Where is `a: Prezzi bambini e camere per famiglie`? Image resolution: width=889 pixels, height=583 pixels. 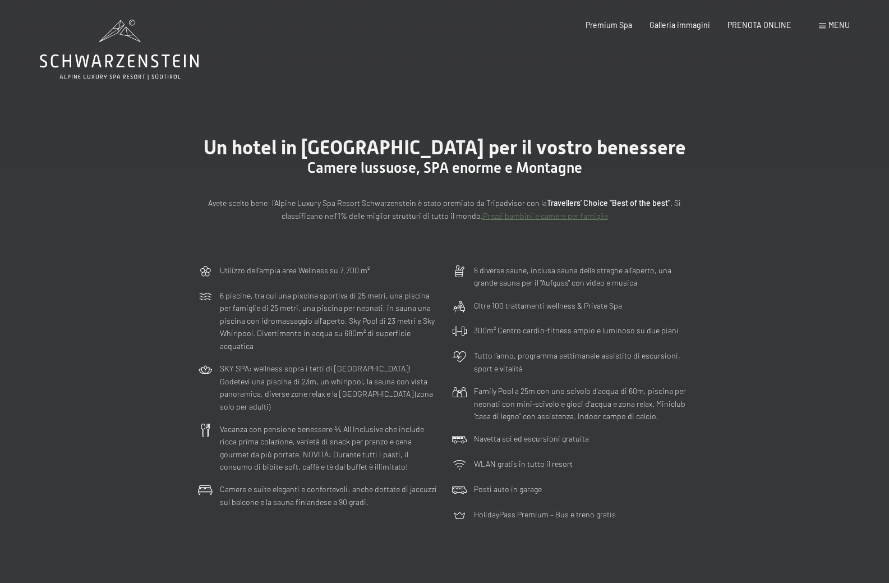 a: Prezzi bambini e camere per famiglie is located at coordinates (545, 215).